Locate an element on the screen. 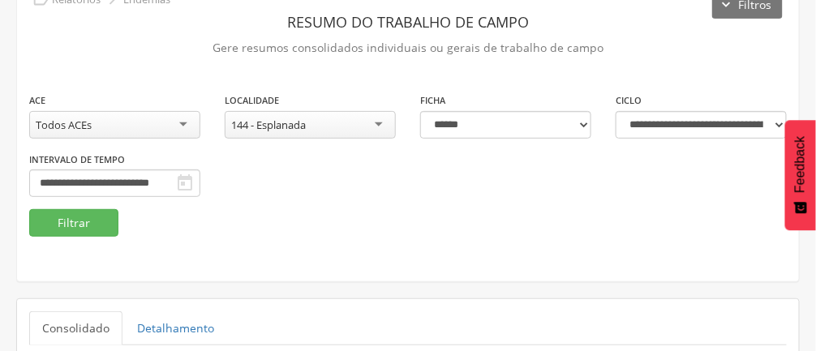  div: Todos ACEs is located at coordinates (63, 125).